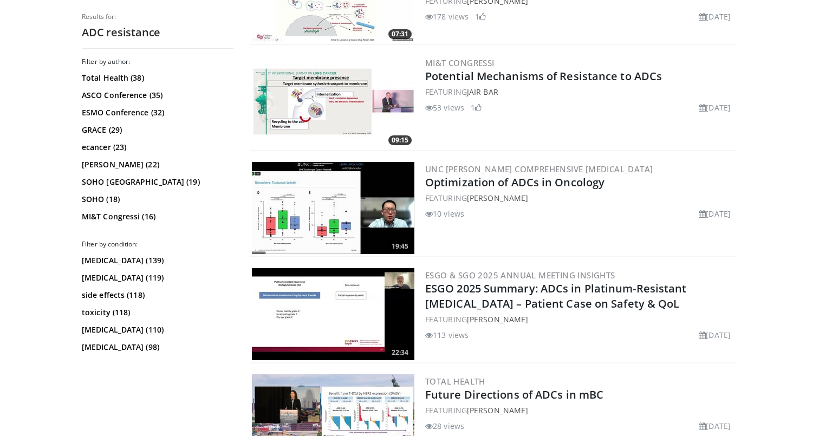  What do you see at coordinates (400, 353) in the screenshot?
I see `span: 22:34` at bounding box center [400, 353].